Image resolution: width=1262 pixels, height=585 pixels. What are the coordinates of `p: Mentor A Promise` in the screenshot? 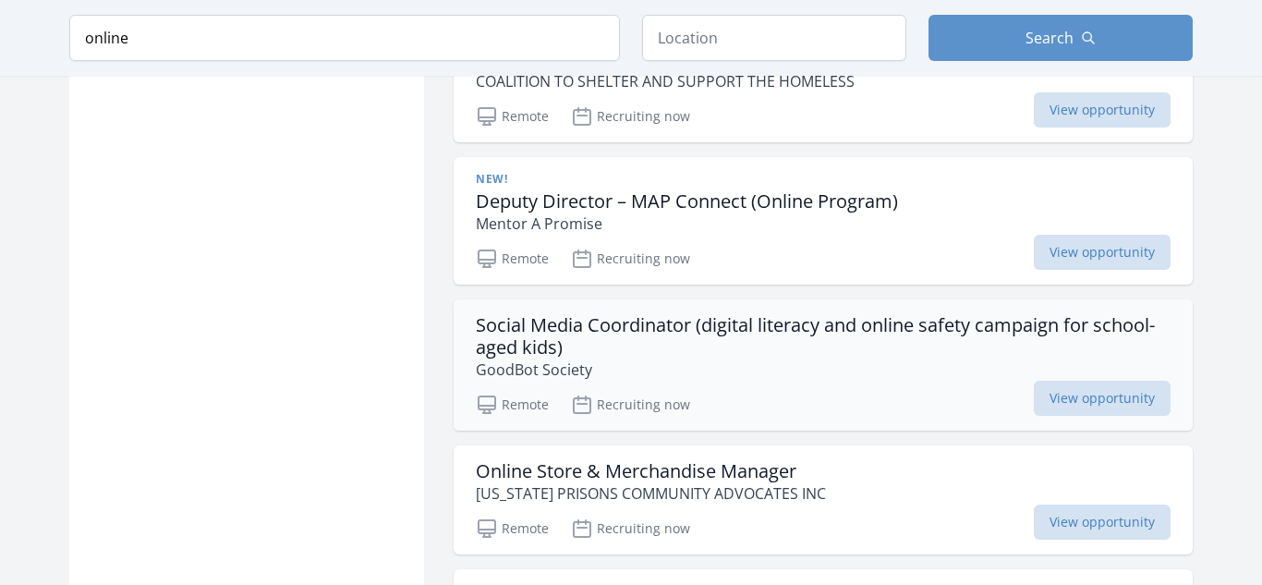 It's located at (686, 224).